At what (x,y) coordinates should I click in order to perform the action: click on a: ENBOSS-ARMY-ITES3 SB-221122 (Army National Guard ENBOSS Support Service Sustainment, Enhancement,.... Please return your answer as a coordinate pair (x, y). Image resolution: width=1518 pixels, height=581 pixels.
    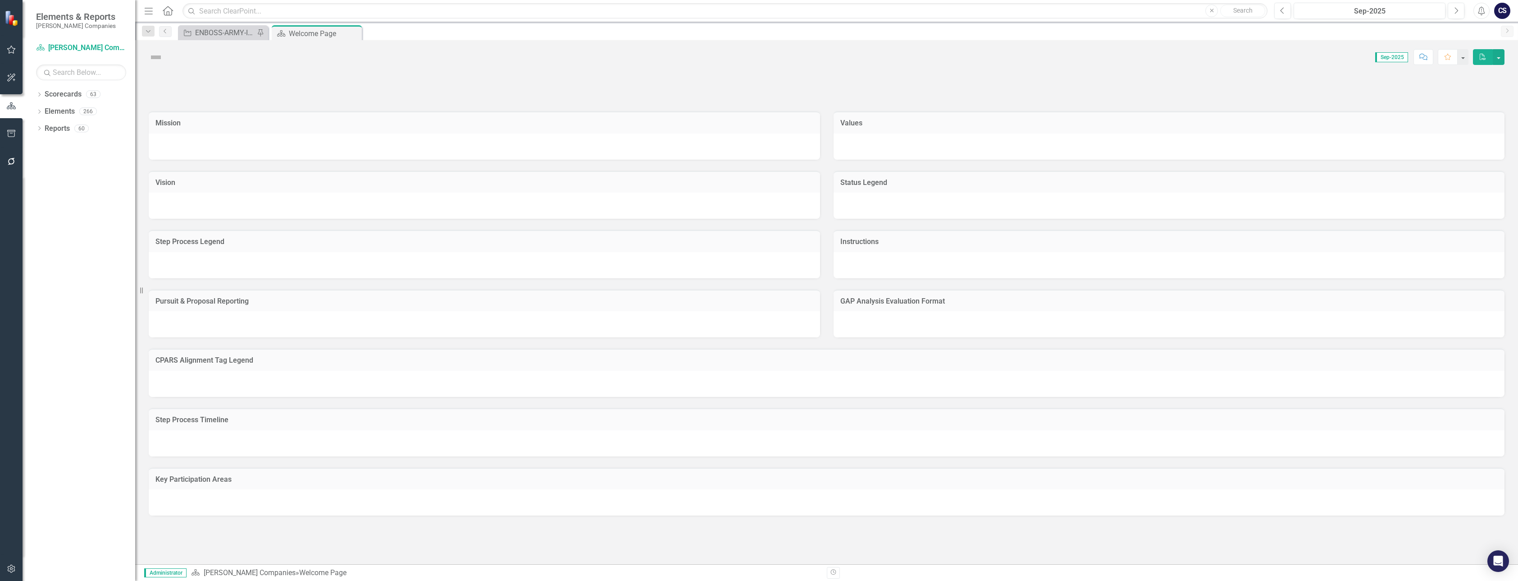
    Looking at the image, I should click on (217, 32).